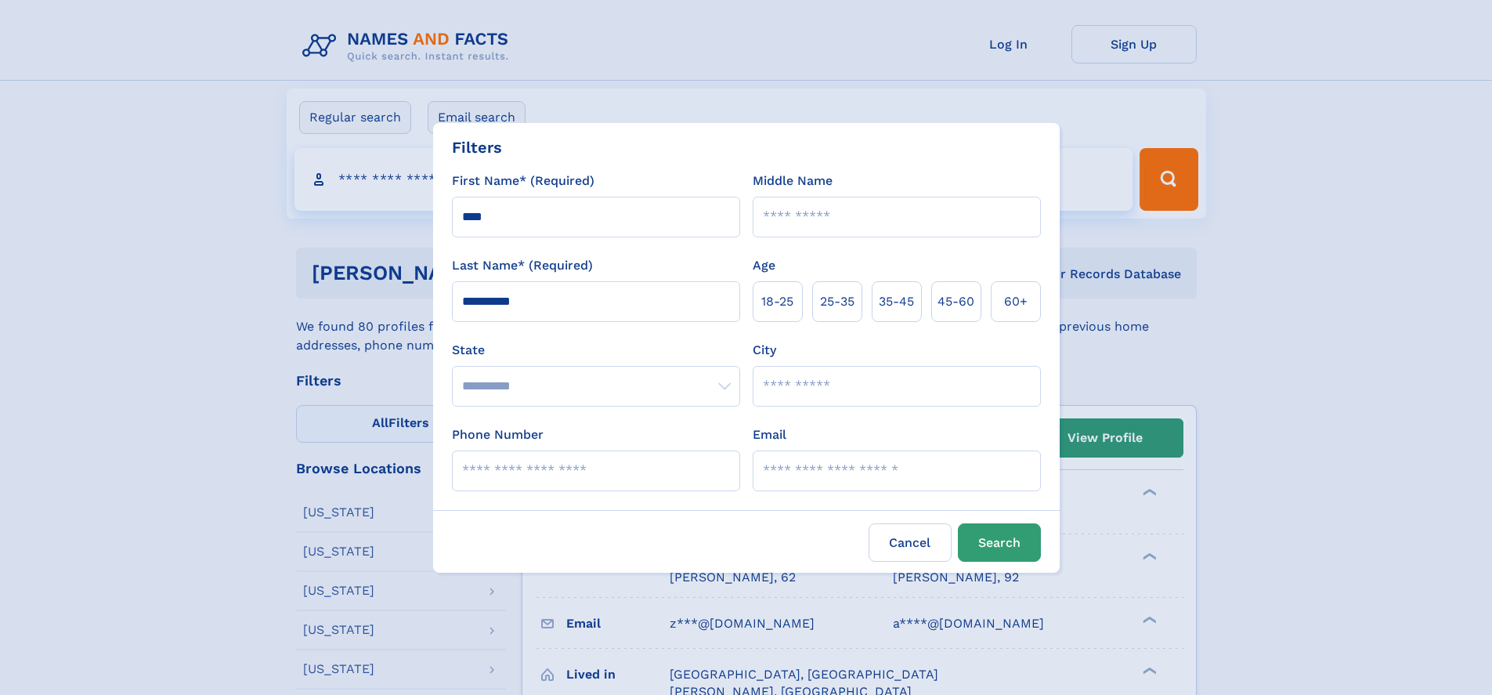 This screenshot has height=695, width=1492. I want to click on label: Middle Name, so click(793, 181).